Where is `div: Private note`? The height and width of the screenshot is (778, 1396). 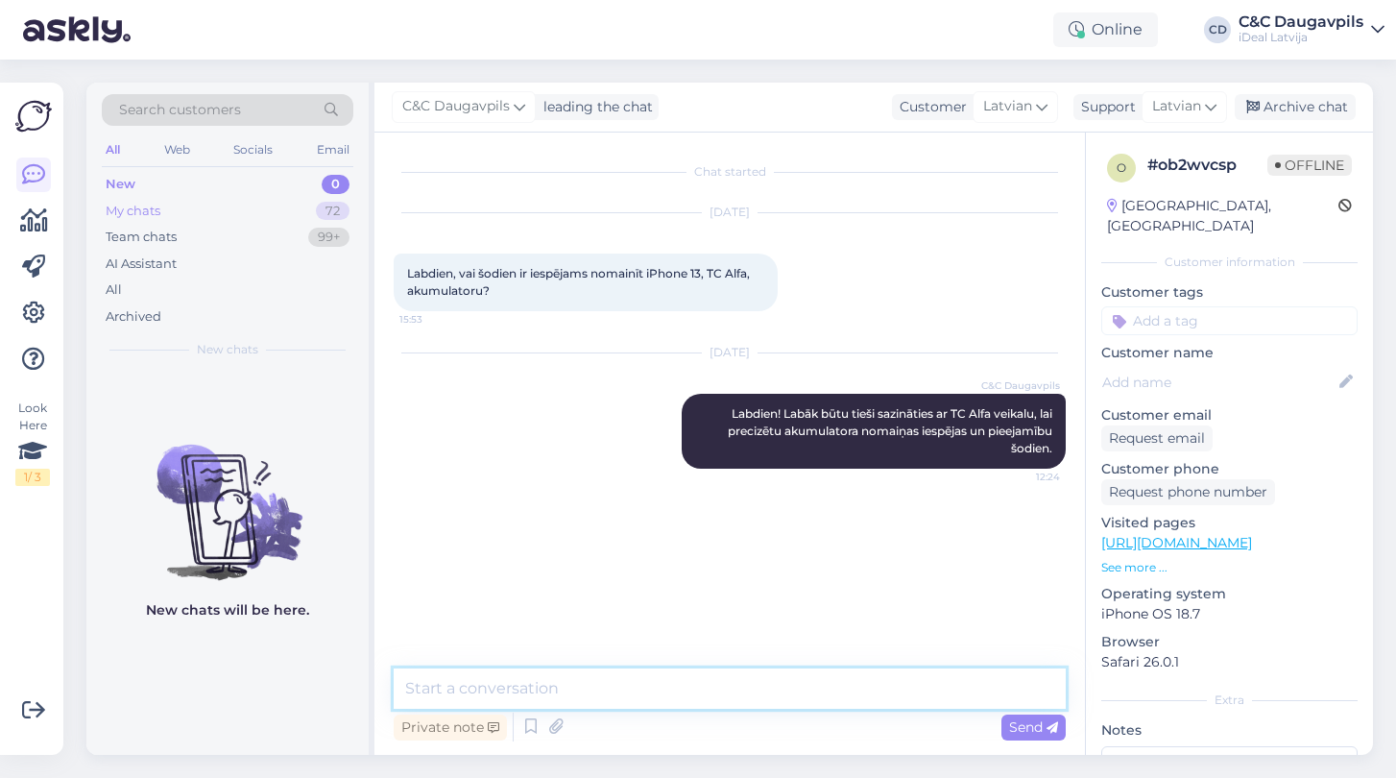 div: Private note is located at coordinates (450, 727).